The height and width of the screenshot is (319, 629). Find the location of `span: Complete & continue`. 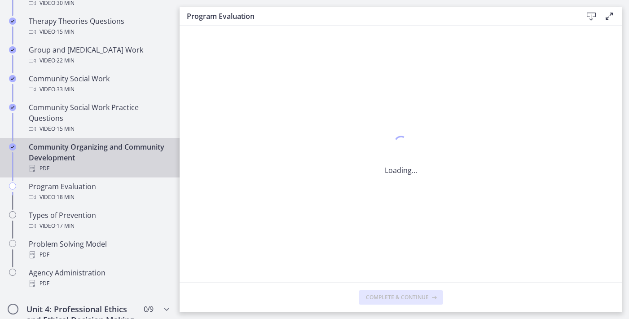

span: Complete & continue is located at coordinates (397, 297).